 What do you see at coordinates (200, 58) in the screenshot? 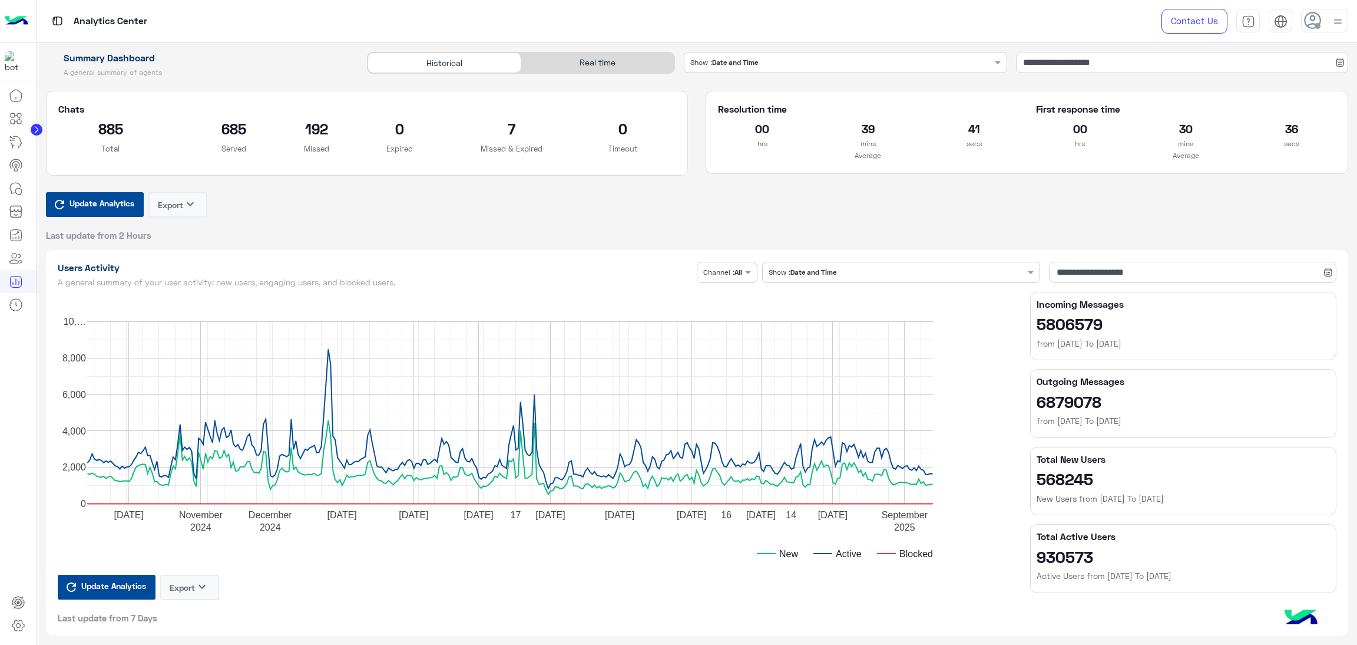
I see `h1: Summary Dashboard` at bounding box center [200, 58].